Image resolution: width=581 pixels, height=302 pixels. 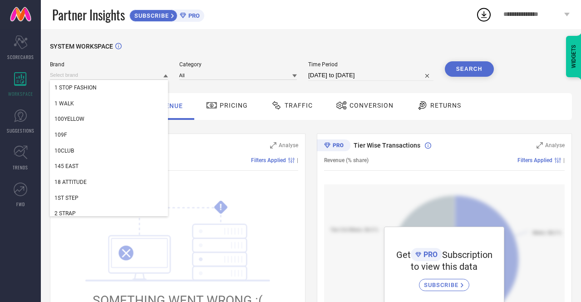 I want to click on span: Brand, so click(x=109, y=64).